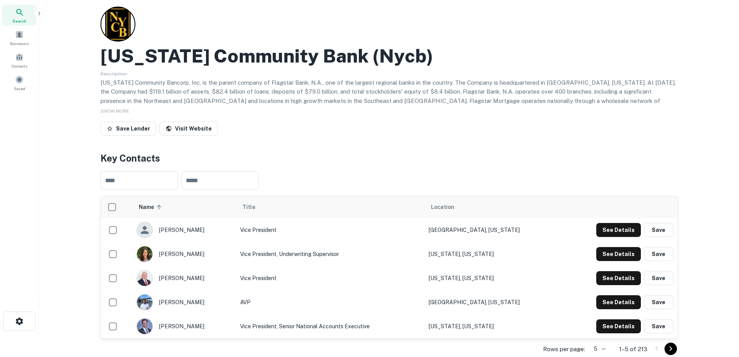  What do you see at coordinates (115, 111) in the screenshot?
I see `span: SHOW MORE` at bounding box center [115, 111].